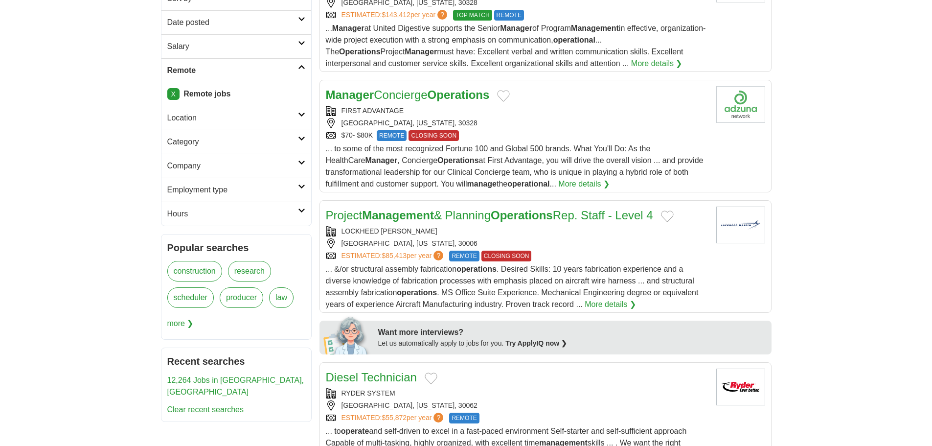 This screenshot has width=932, height=446. Describe the element at coordinates (236, 165) in the screenshot. I see `a: Company` at that location.